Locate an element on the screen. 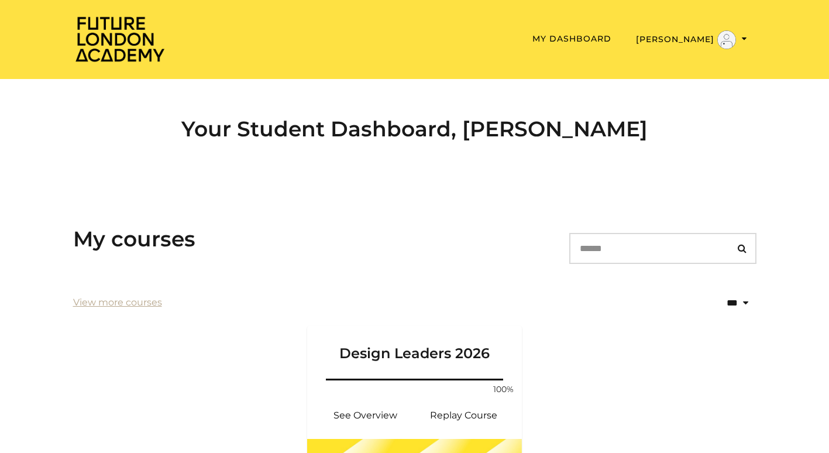  img: Home Page is located at coordinates (120, 39).